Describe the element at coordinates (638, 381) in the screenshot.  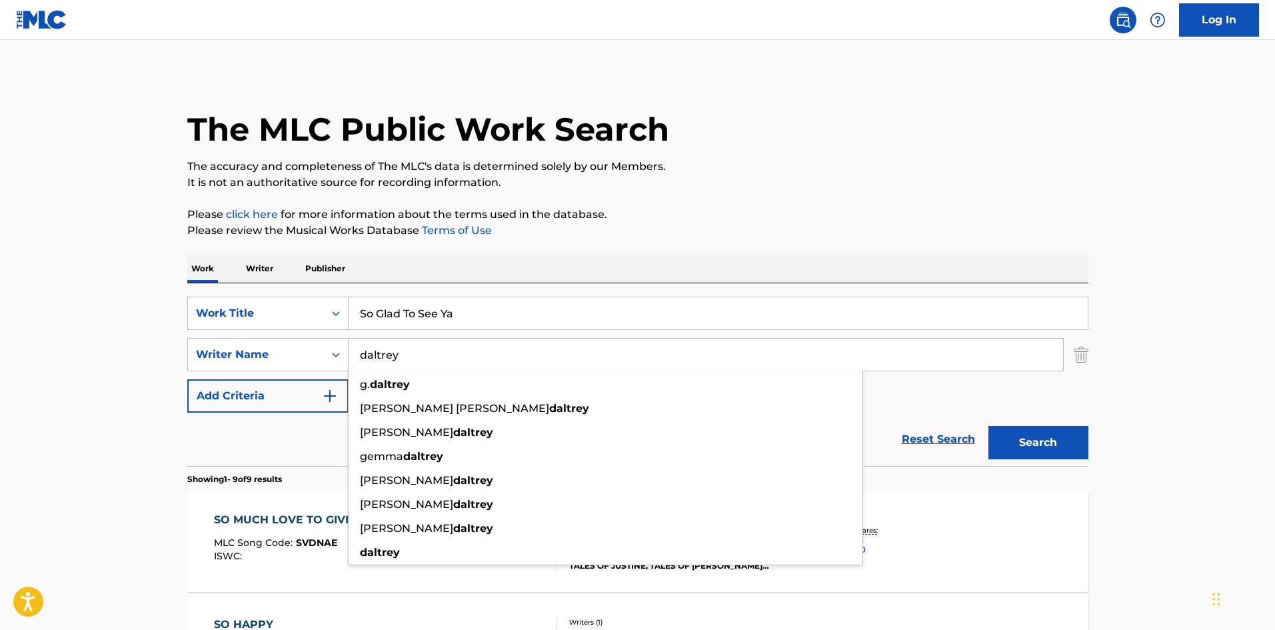
I see `form: Search Form` at that location.